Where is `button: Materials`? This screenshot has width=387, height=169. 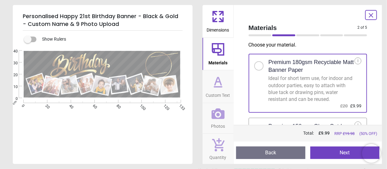
button: Materials is located at coordinates (218, 54).